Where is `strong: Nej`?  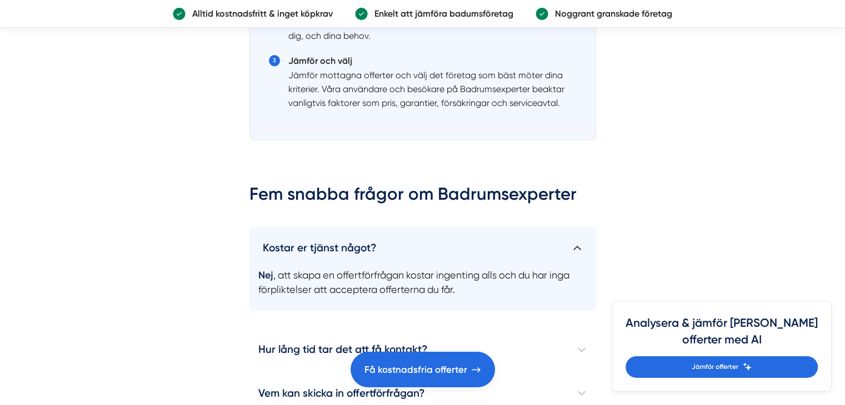
strong: Nej is located at coordinates (266, 276).